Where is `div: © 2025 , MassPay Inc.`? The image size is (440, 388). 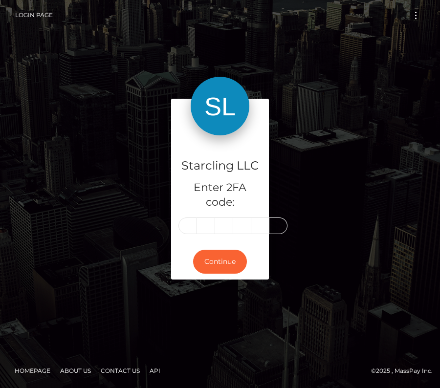
div: © 2025 , MassPay Inc. is located at coordinates (220, 371).